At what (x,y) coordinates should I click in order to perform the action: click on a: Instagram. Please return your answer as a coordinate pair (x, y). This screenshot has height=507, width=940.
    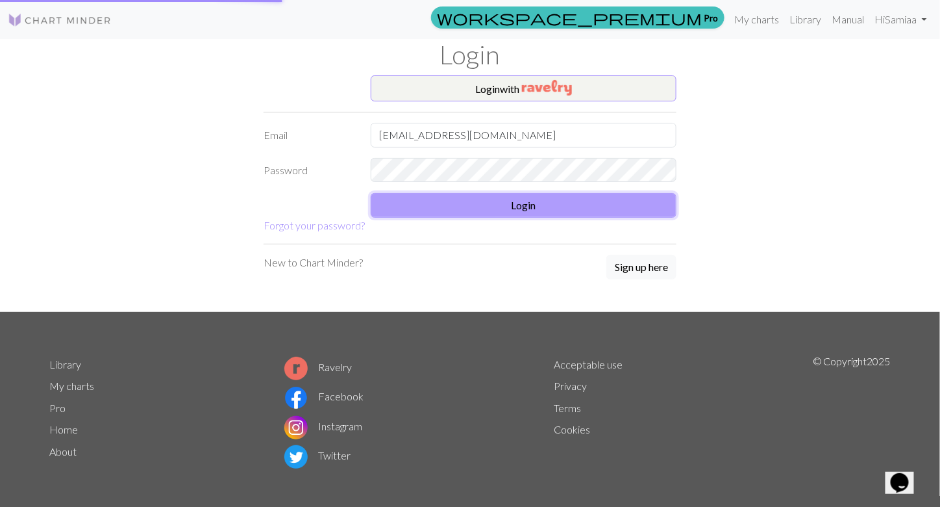
    Looking at the image, I should click on (323, 425).